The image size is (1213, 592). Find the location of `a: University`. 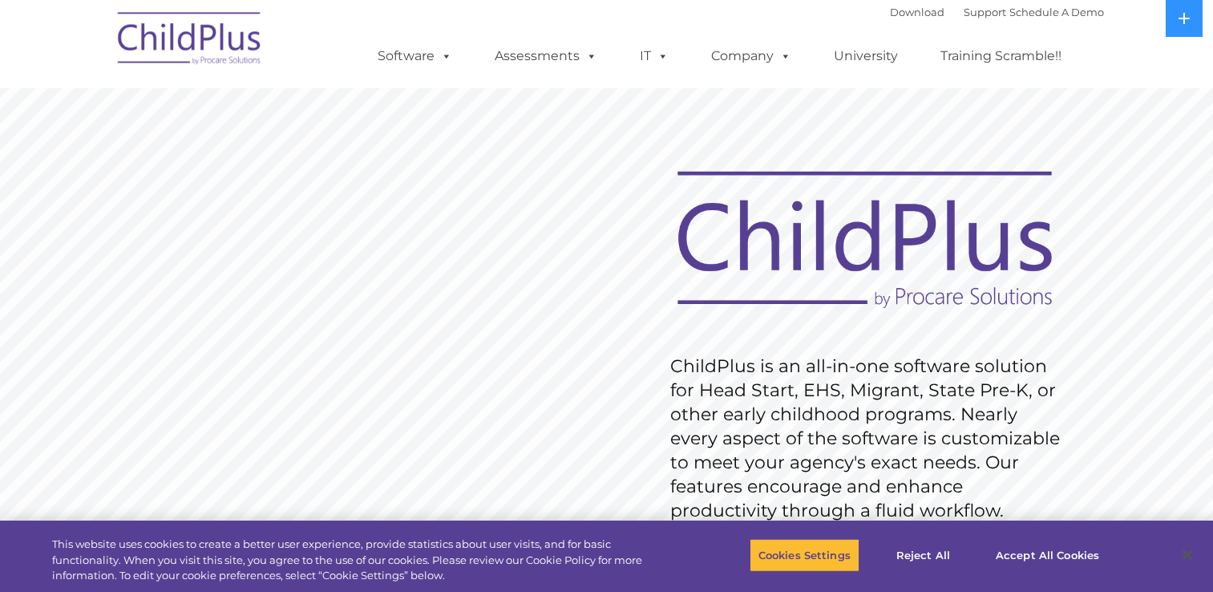

a: University is located at coordinates (866, 56).